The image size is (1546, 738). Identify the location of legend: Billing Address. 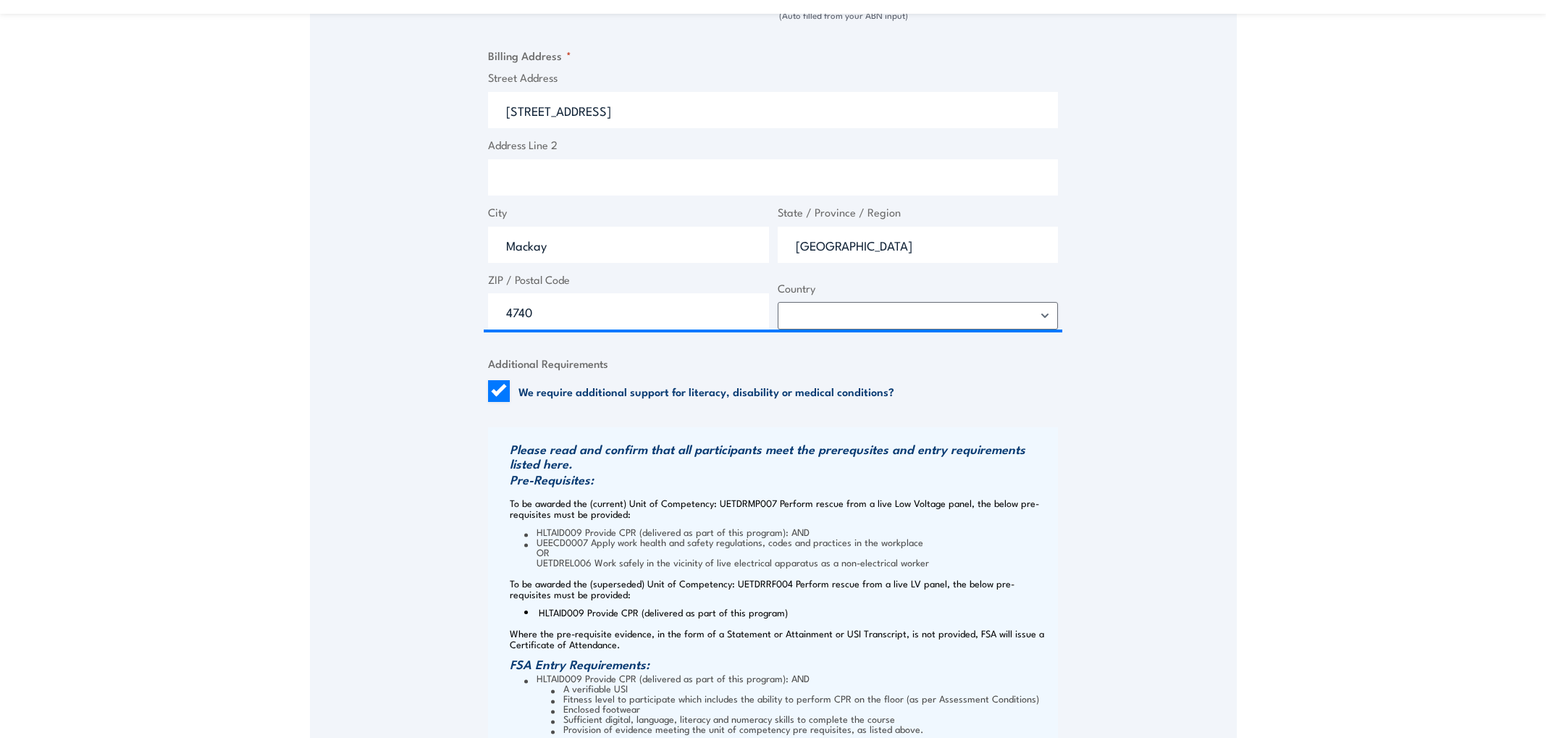
(529, 55).